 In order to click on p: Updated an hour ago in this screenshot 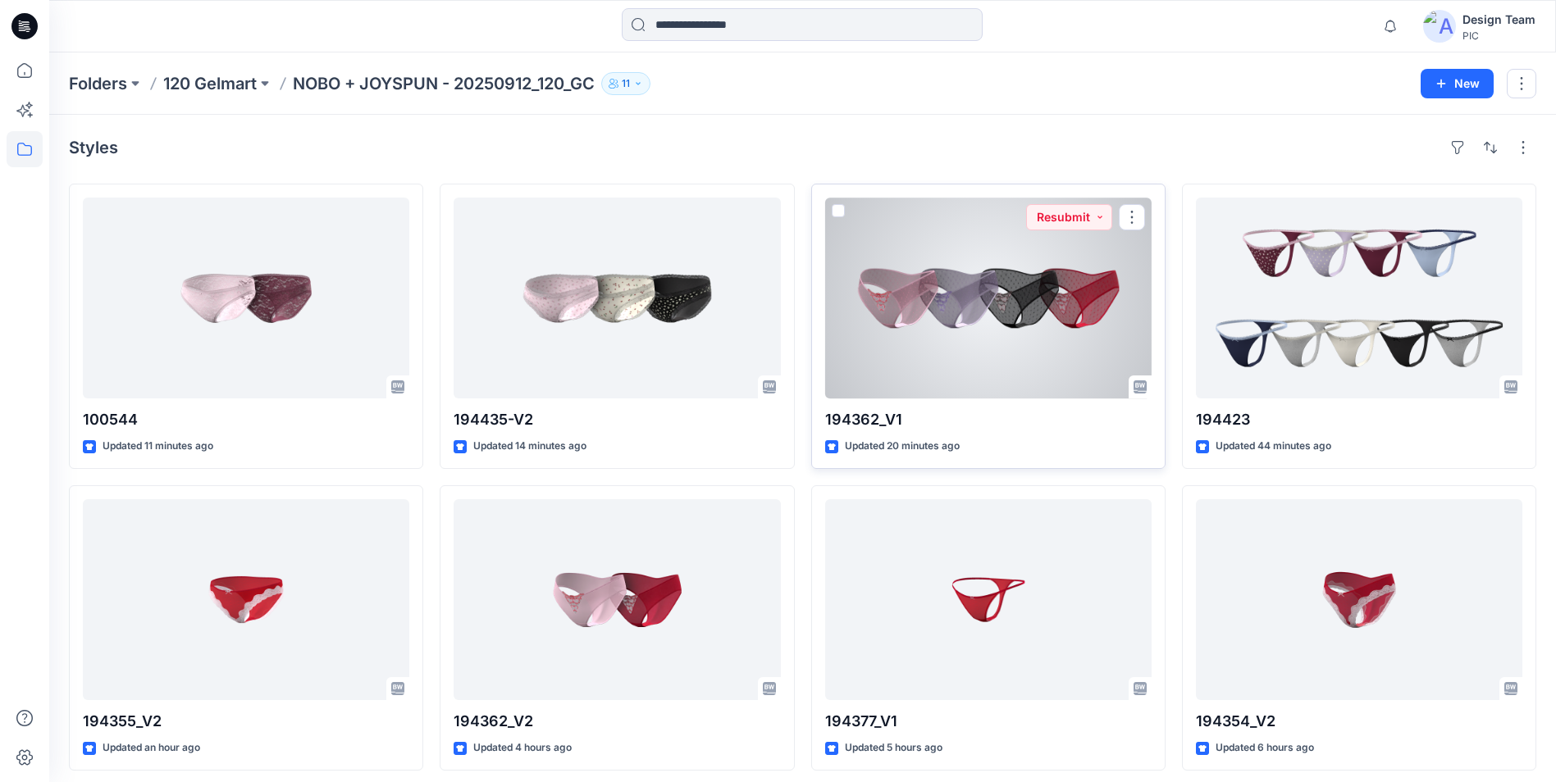, I will do `click(151, 748)`.